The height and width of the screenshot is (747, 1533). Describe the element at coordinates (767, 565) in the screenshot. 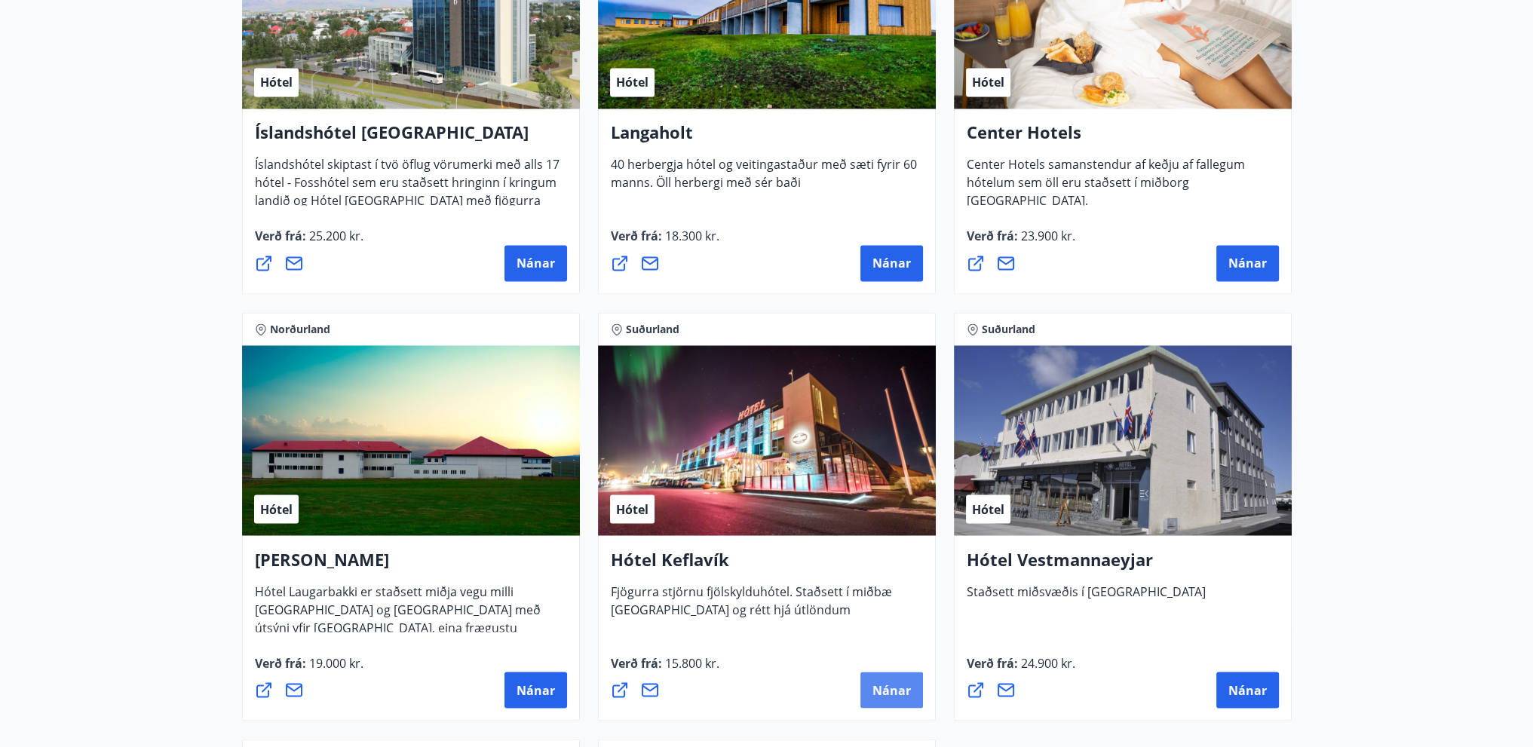

I see `h4: Hótel Keflavík` at that location.